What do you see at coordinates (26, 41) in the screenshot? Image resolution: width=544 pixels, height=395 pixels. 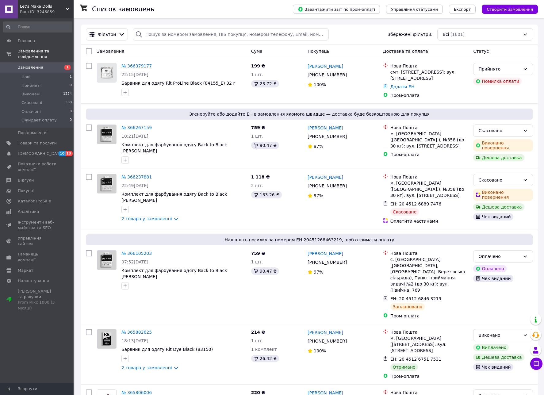 I see `span: Головна` at bounding box center [26, 41].